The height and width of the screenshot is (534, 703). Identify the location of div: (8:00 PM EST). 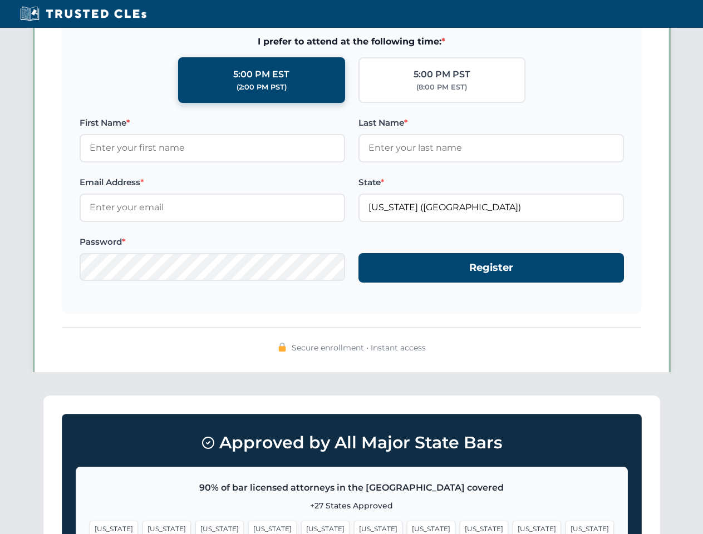
(441, 87).